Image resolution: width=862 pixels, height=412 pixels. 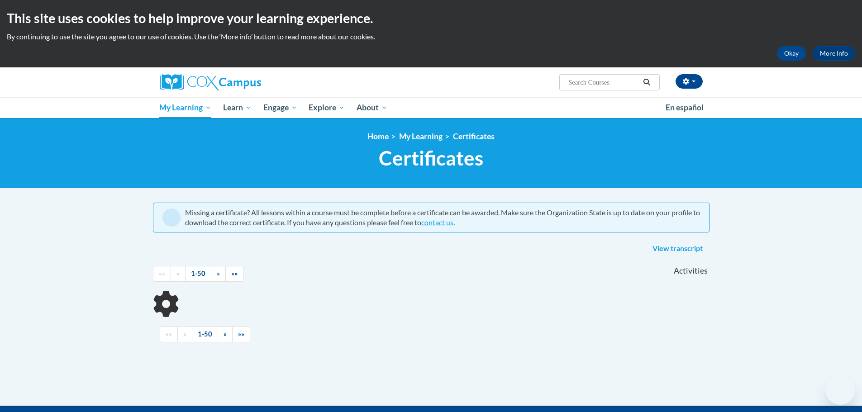 I want to click on h2: This site uses cookies to help improve your learning experience., so click(x=431, y=18).